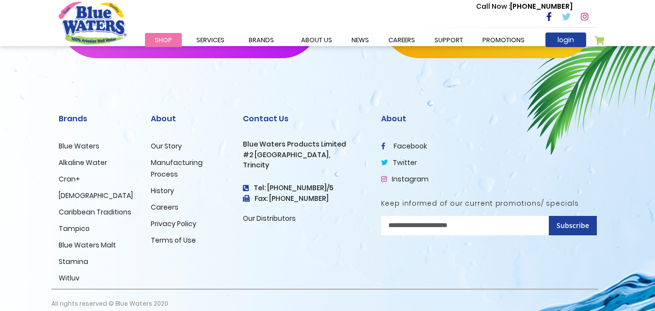 This screenshot has width=655, height=311. I want to click on a: Careers, so click(164, 207).